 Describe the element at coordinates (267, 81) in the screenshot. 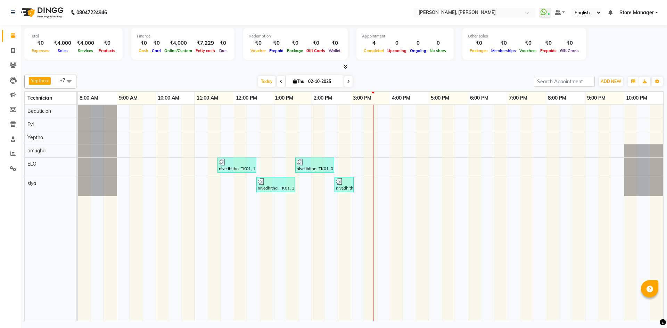

I see `span: Today` at that location.